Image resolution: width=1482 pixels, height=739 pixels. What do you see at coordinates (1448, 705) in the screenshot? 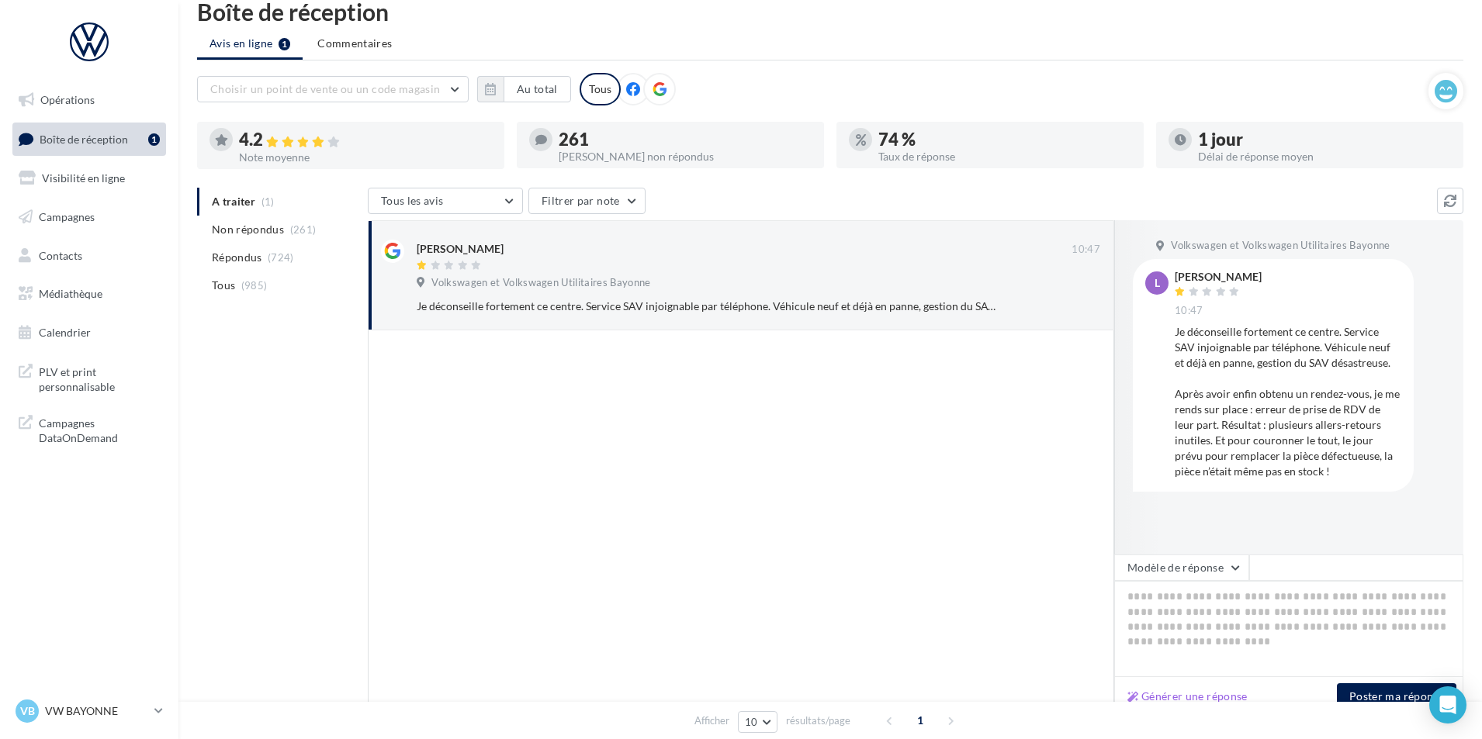
I see `div: Open Intercom Messenger` at bounding box center [1448, 705].